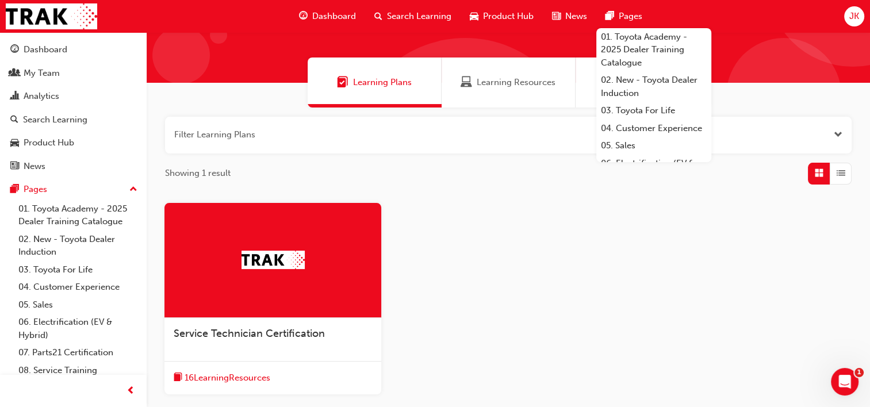 This screenshot has height=407, width=870. I want to click on span: prev-icon, so click(131, 391).